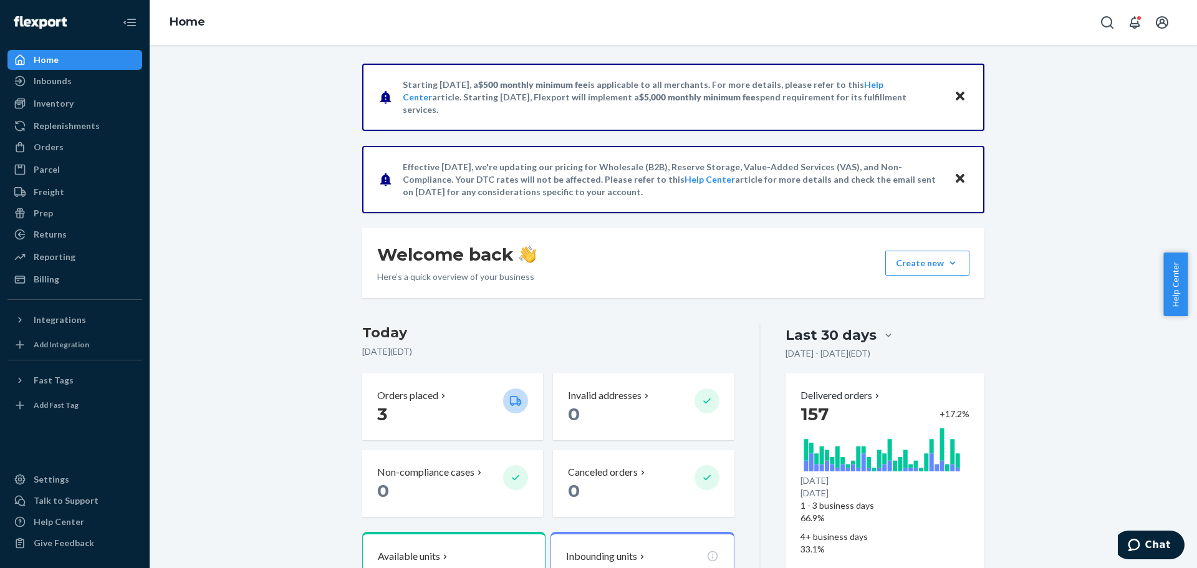  I want to click on div: Orders, so click(49, 147).